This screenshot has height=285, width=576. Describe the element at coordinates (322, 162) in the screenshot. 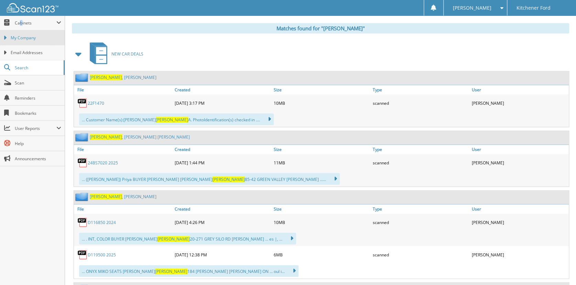

I see `div: 11MB` at that location.